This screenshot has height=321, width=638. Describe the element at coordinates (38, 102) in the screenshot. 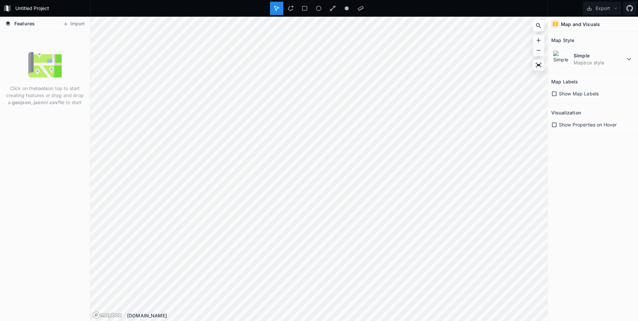

I see `strong: .json` at that location.